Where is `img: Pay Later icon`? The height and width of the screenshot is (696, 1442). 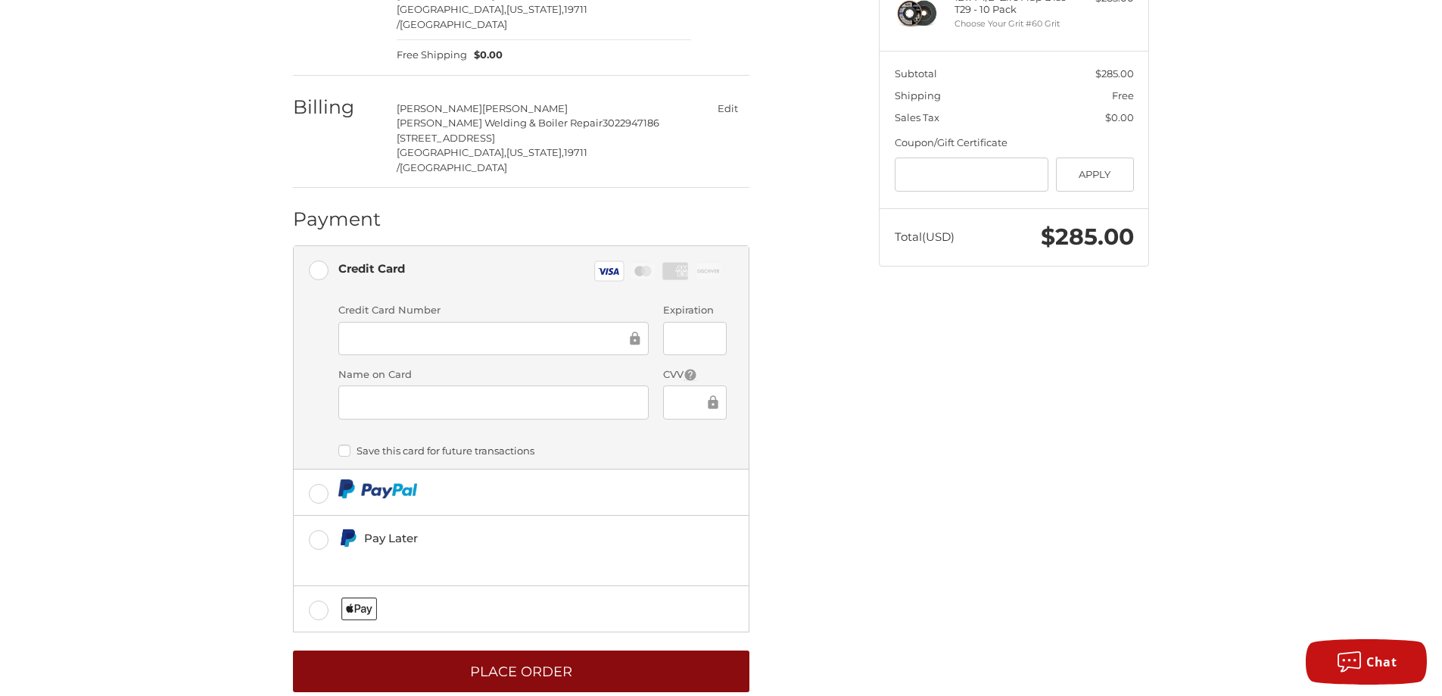 img: Pay Later icon is located at coordinates (347, 537).